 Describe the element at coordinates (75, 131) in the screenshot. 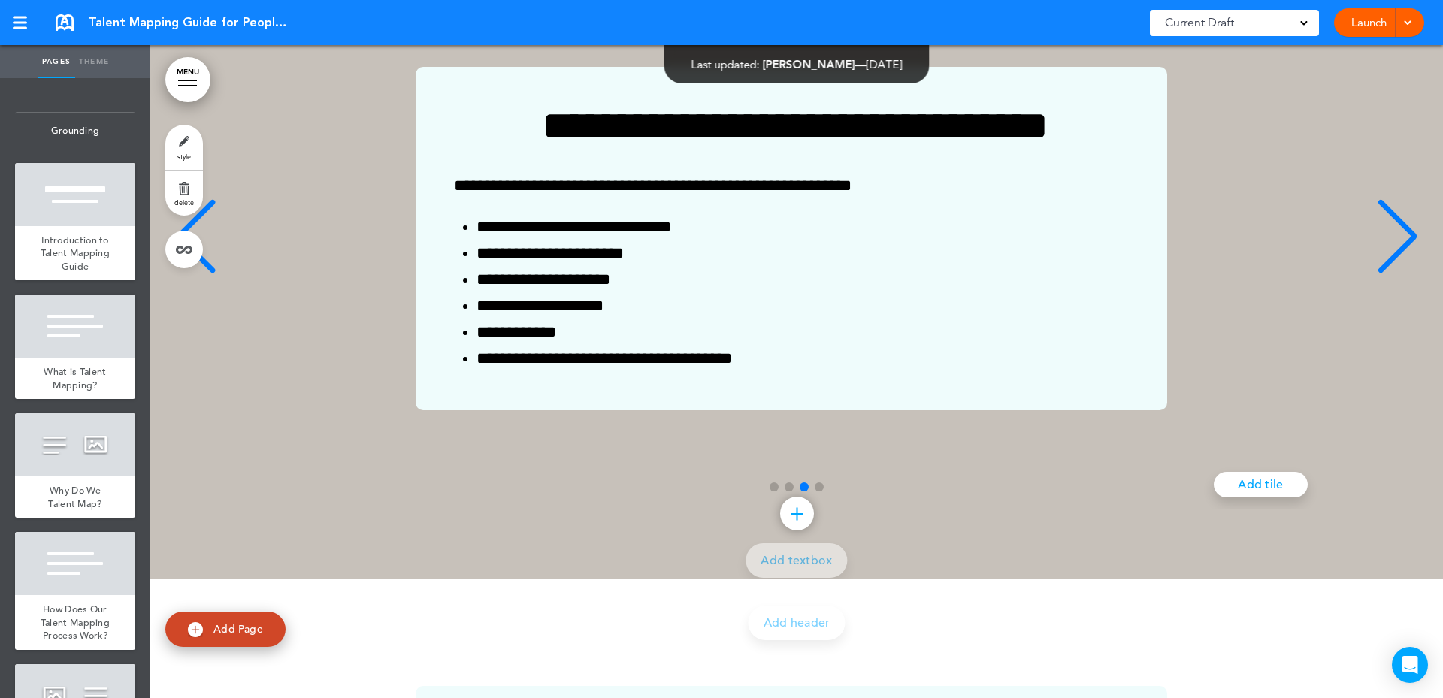

I see `span: Grounding` at that location.